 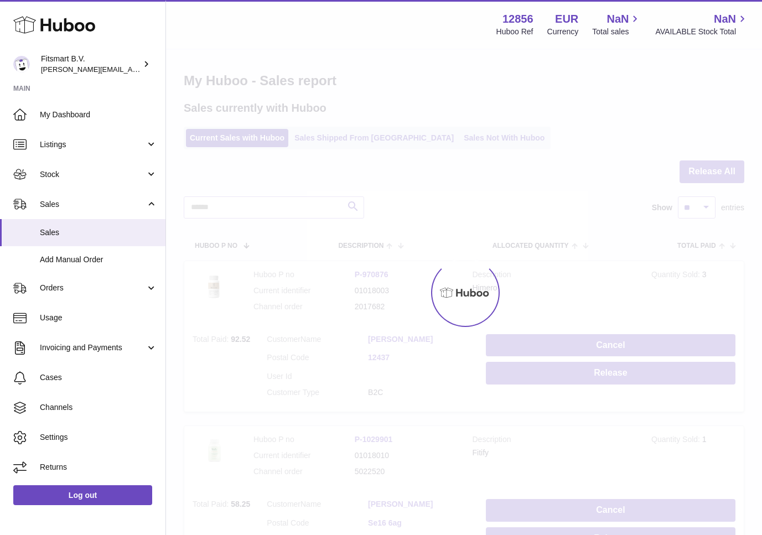 What do you see at coordinates (92, 288) in the screenshot?
I see `span: Orders` at bounding box center [92, 288].